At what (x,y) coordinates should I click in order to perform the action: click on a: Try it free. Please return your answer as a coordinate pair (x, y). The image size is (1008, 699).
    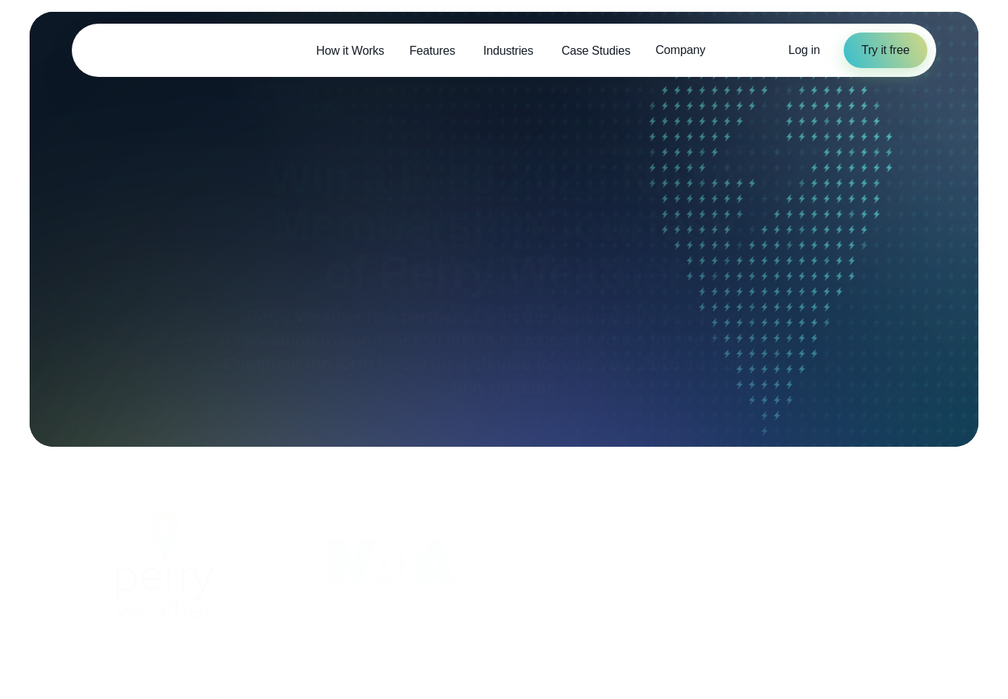
    Looking at the image, I should click on (885, 50).